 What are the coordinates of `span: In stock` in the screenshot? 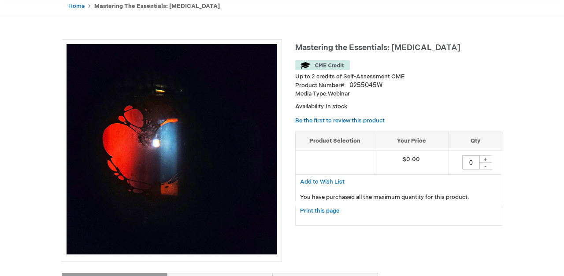 It's located at (336, 107).